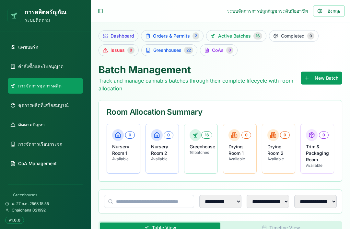 The image size is (350, 229). What do you see at coordinates (172, 36) in the screenshot?
I see `span: Orders & Permits` at bounding box center [172, 36].